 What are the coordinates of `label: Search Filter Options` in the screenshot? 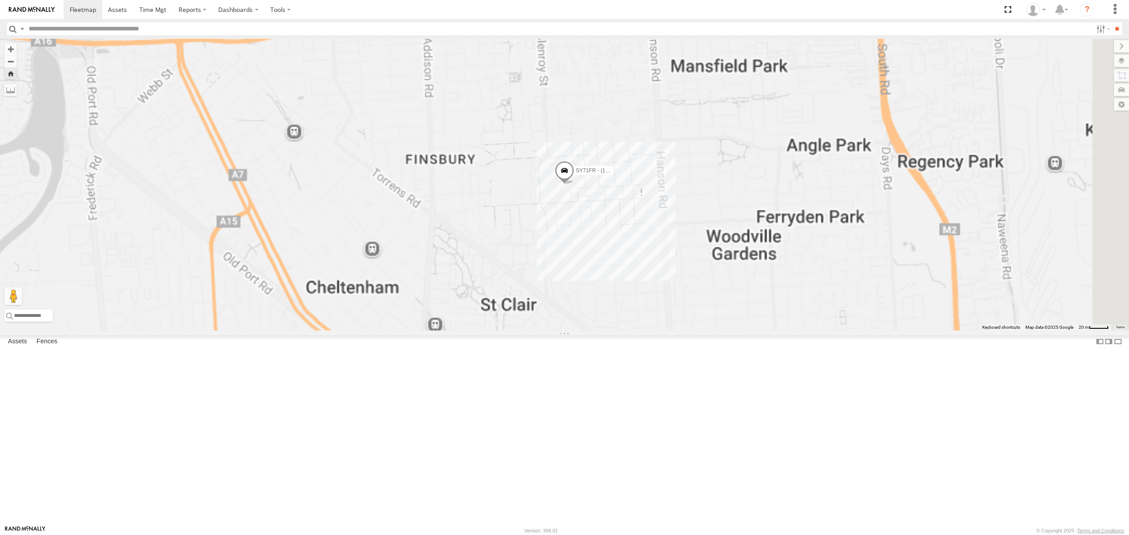 It's located at (1102, 29).